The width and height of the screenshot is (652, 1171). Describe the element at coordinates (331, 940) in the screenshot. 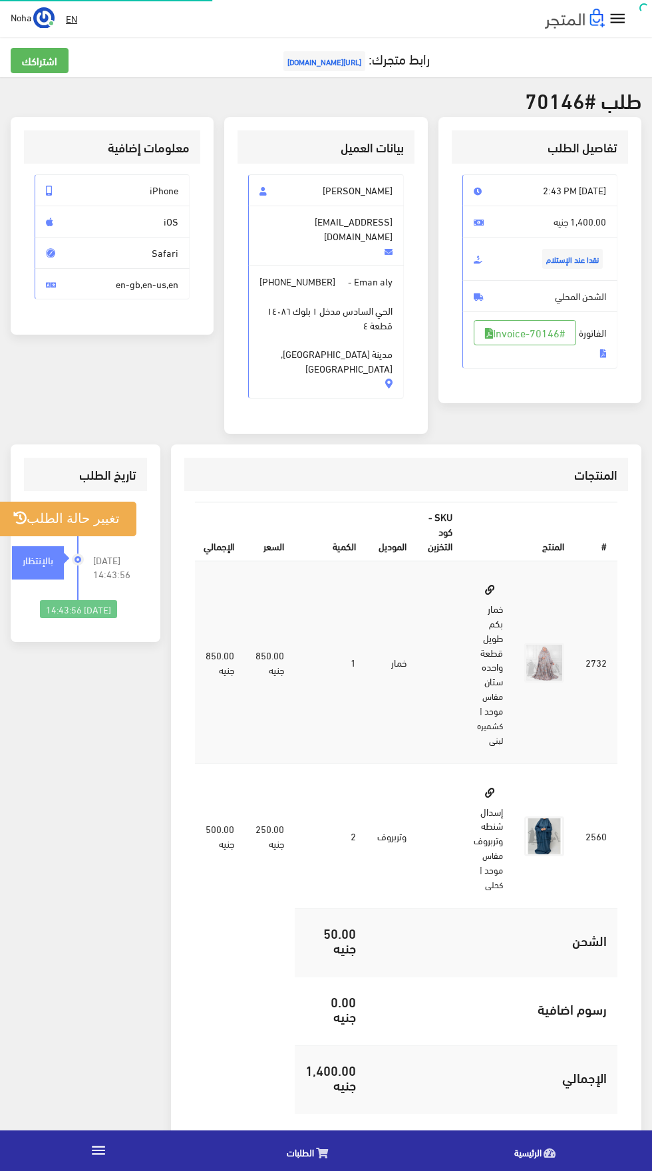

I see `h5: 50.00 جنيه` at that location.